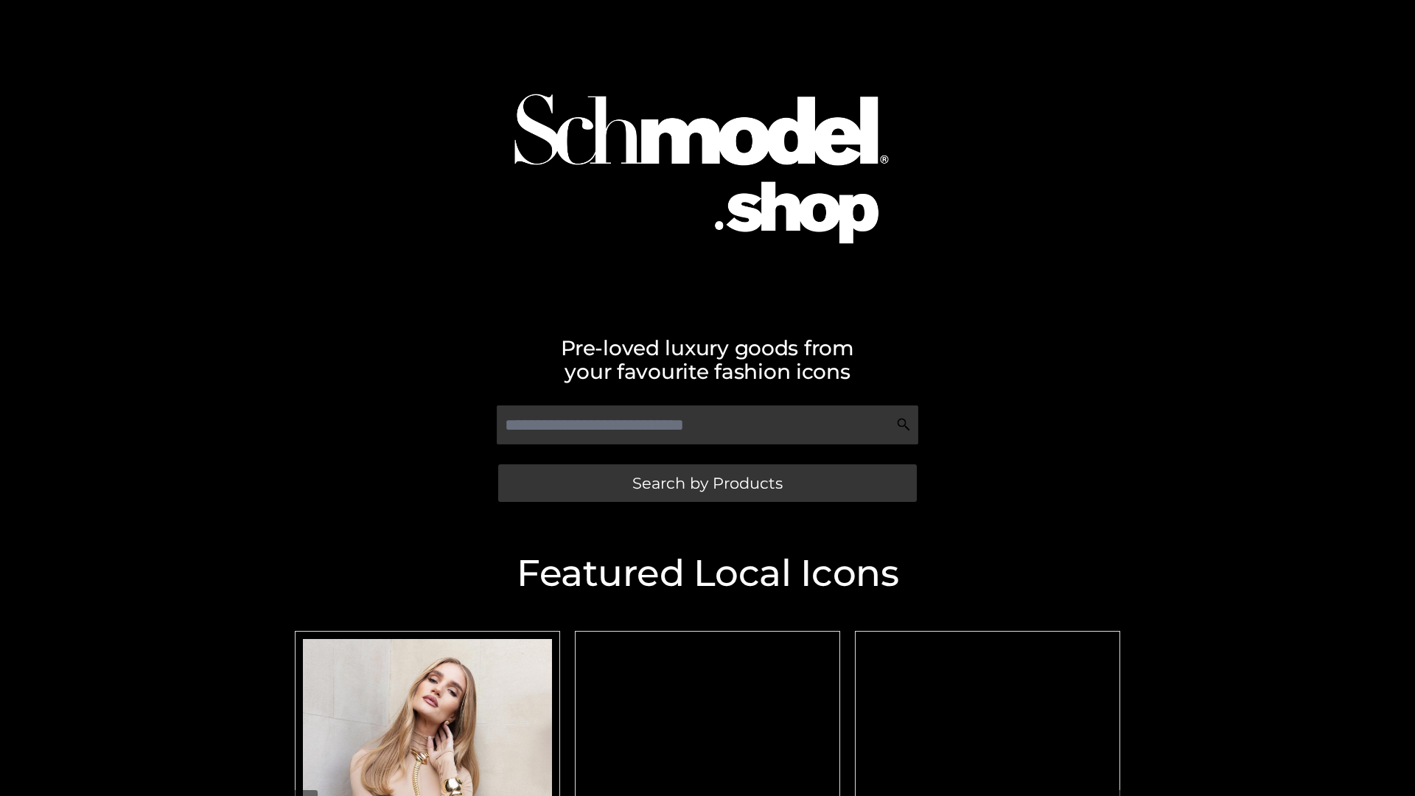  I want to click on img: Search Icon, so click(904, 425).